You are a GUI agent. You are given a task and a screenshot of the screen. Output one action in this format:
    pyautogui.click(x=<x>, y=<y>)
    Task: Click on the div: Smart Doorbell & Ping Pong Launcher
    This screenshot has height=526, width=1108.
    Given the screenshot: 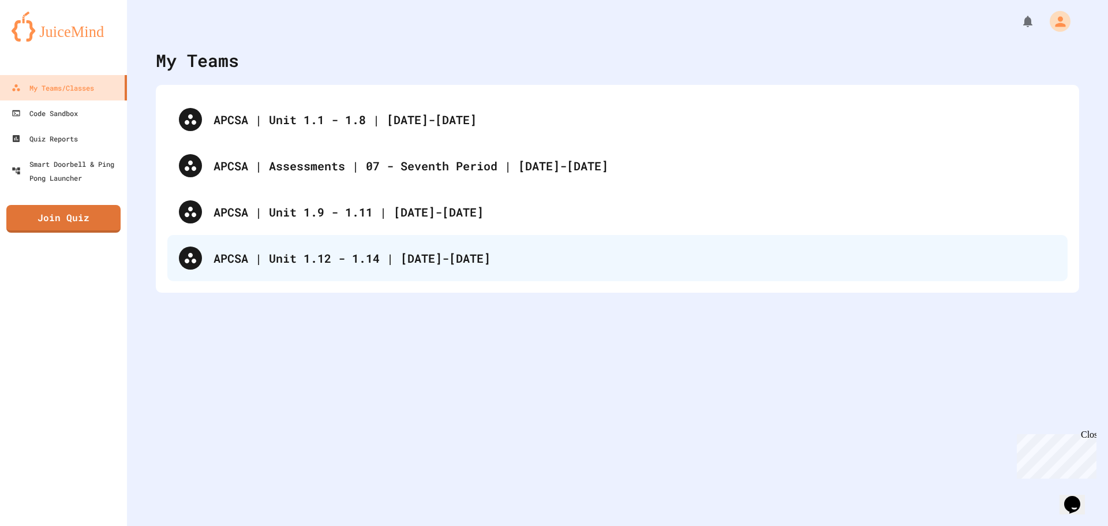 What is the action you would take?
    pyautogui.click(x=67, y=171)
    